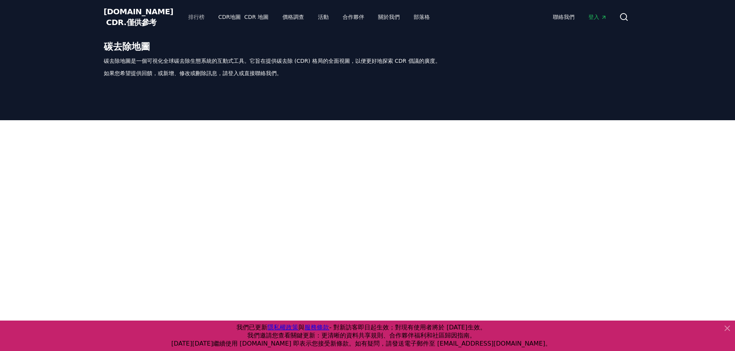  What do you see at coordinates (353, 17) in the screenshot?
I see `a: 合作夥伴` at bounding box center [353, 17].